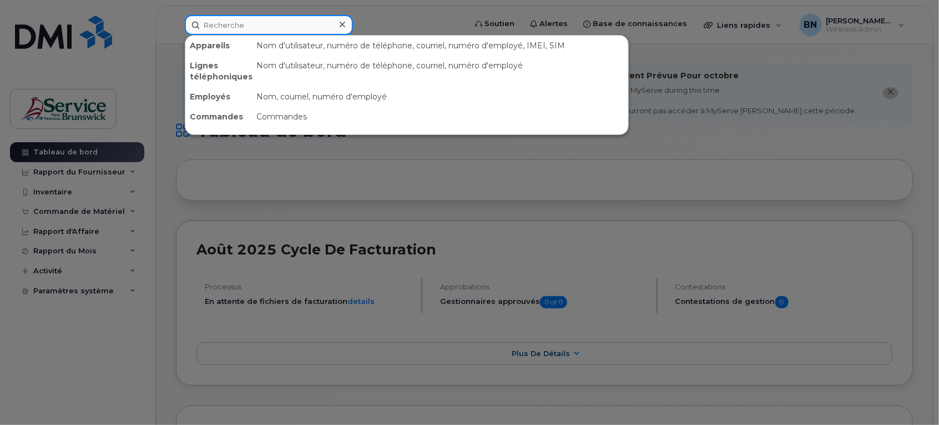 The width and height of the screenshot is (939, 425). What do you see at coordinates (440, 71) in the screenshot?
I see `div: Nom d'utilisateur, numéro de téléphone, courriel, numéro d'employé` at bounding box center [440, 71].